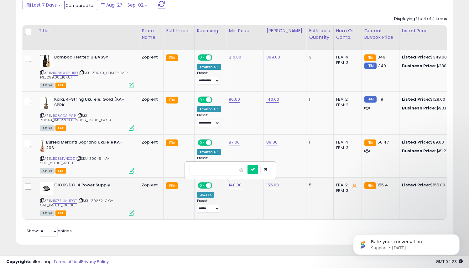  What do you see at coordinates (347, 34) in the screenshot?
I see `div: Num of Comp.` at bounding box center [347, 34].